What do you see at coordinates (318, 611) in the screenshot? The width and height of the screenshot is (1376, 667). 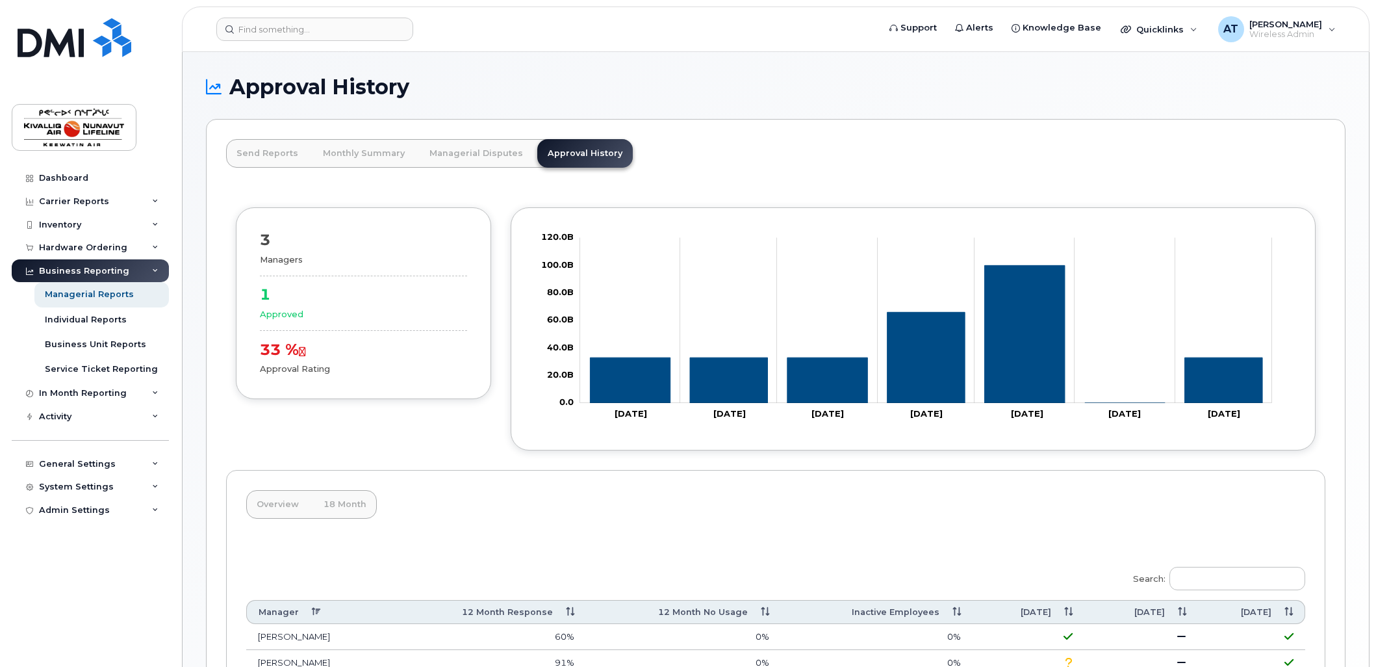 I see `th: Manager: activate to sort column descending` at bounding box center [318, 611].